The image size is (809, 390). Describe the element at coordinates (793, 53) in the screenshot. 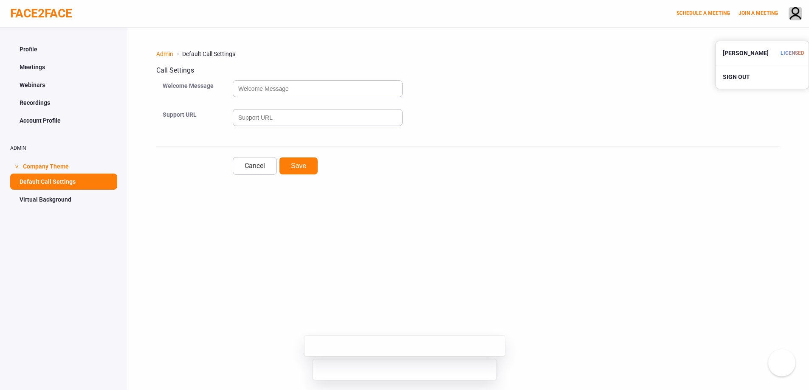

I see `div: LICENSED` at that location.